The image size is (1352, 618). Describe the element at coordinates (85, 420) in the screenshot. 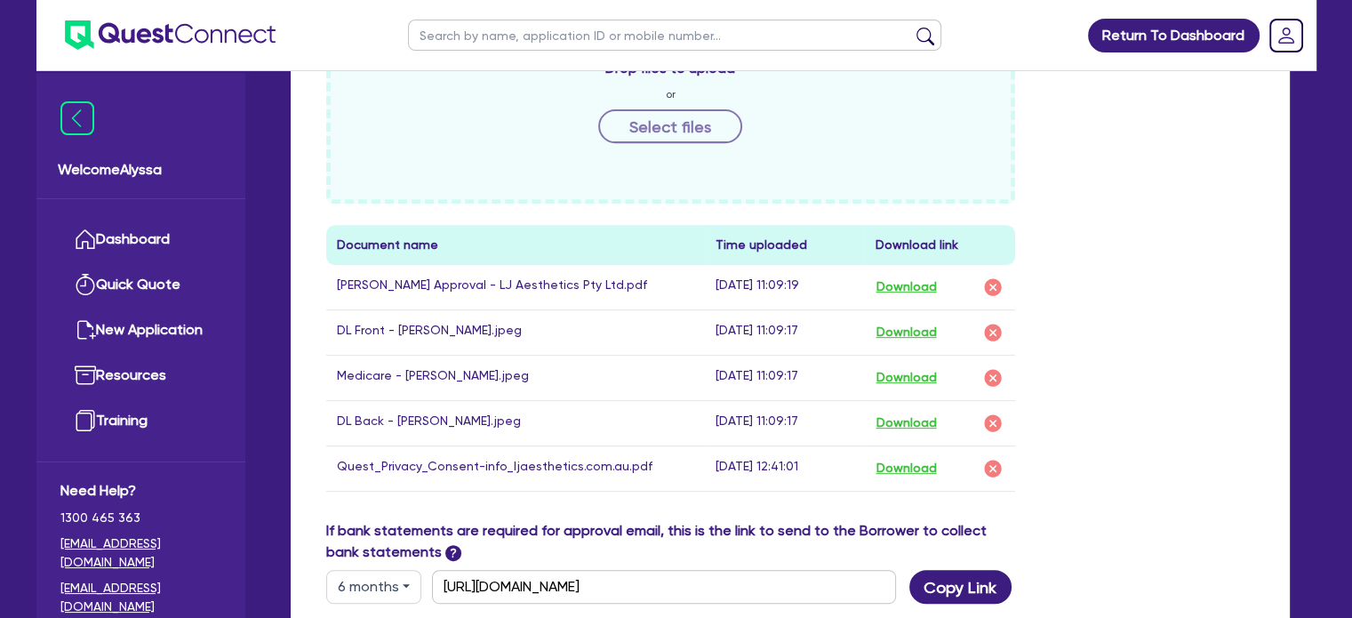

I see `img: training` at that location.